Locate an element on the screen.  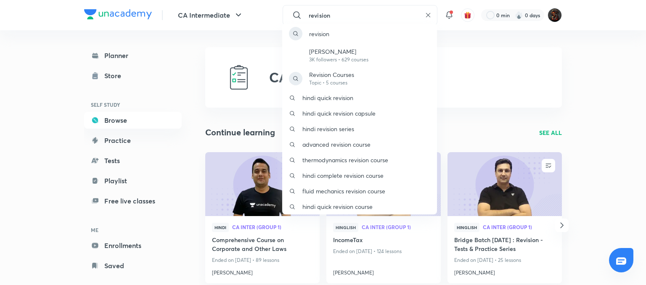
p: hindi quick revision course is located at coordinates (337, 207).